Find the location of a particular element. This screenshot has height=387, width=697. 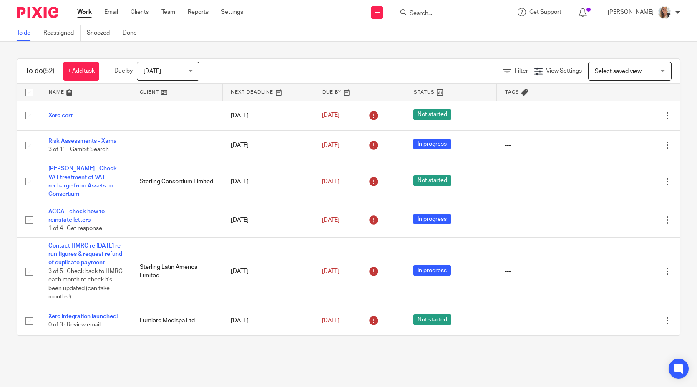

a: Snoozed is located at coordinates (101, 33).